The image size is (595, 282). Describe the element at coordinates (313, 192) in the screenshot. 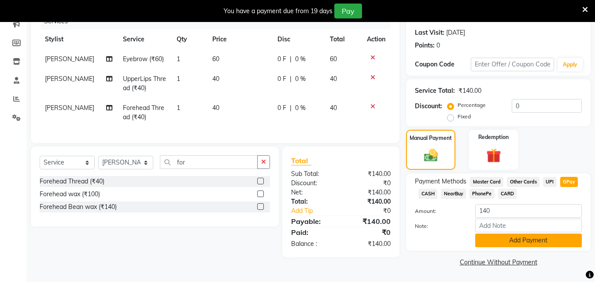

I see `div: Net:` at that location.